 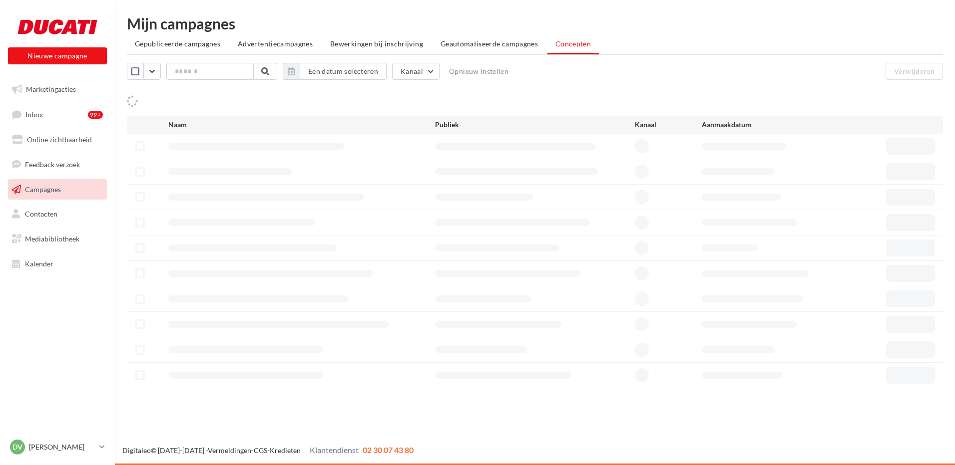 What do you see at coordinates (57, 239) in the screenshot?
I see `a: Mediabibliotheek` at bounding box center [57, 239].